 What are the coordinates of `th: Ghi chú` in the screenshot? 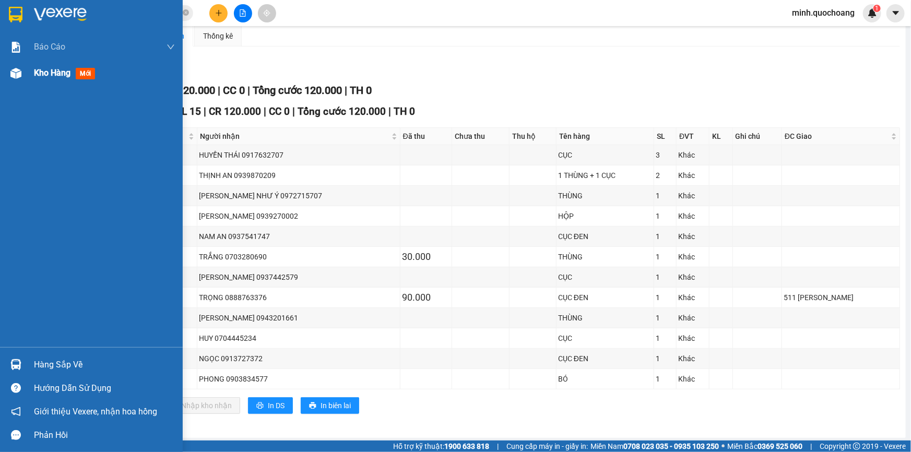 It's located at (757, 136).